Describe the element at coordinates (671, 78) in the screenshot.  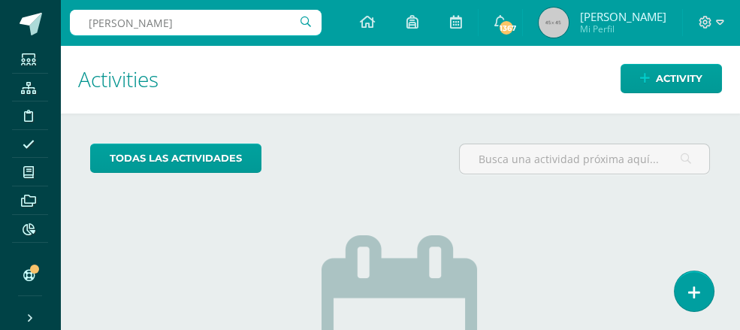
I see `a: Activity` at that location.